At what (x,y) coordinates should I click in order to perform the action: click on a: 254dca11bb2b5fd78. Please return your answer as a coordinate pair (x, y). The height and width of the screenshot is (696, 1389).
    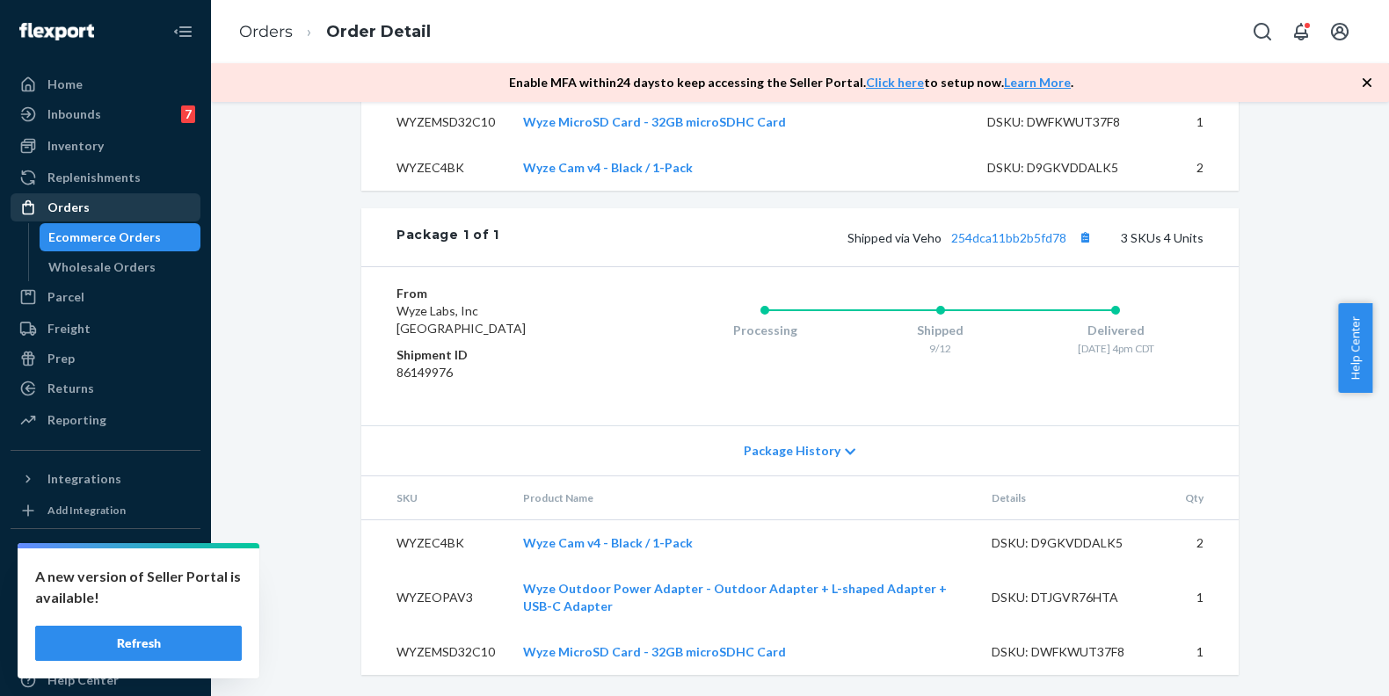
    Looking at the image, I should click on (1008, 237).